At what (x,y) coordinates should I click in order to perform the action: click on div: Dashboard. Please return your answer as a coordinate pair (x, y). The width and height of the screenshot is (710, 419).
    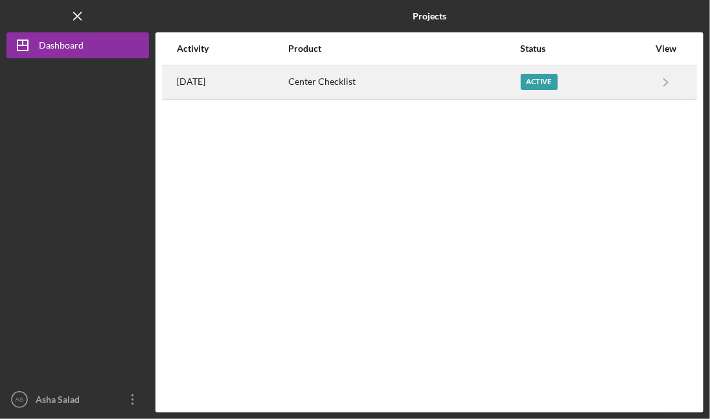
    Looking at the image, I should click on (61, 47).